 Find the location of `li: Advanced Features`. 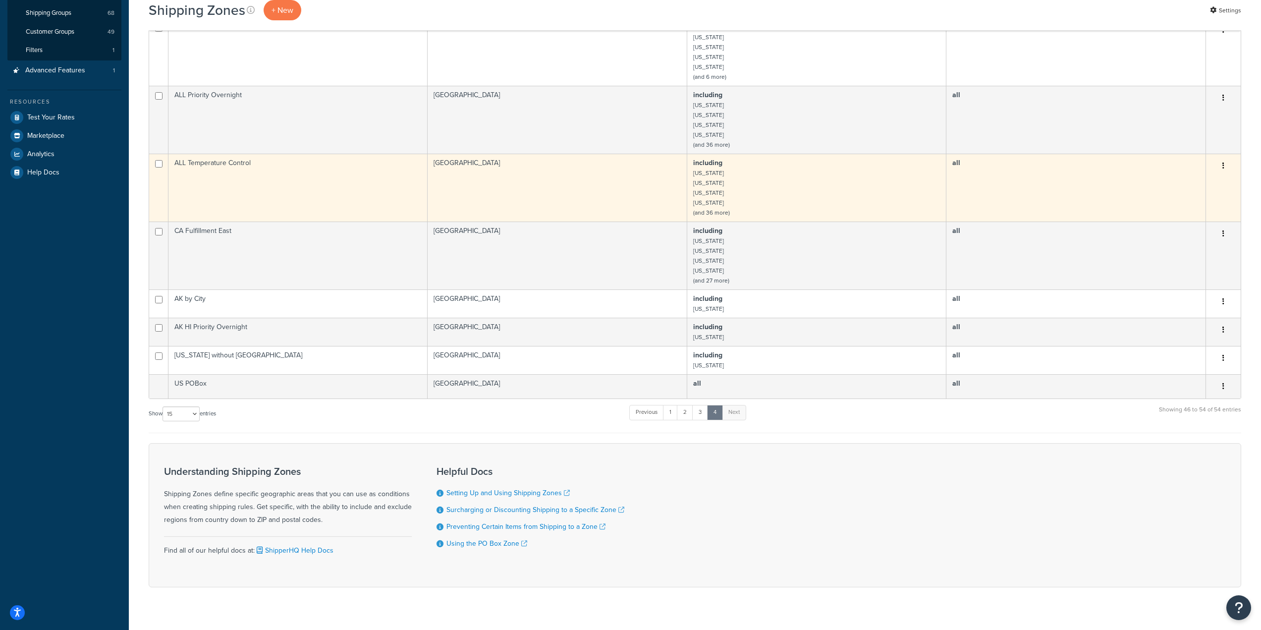

li: Advanced Features is located at coordinates (64, 70).